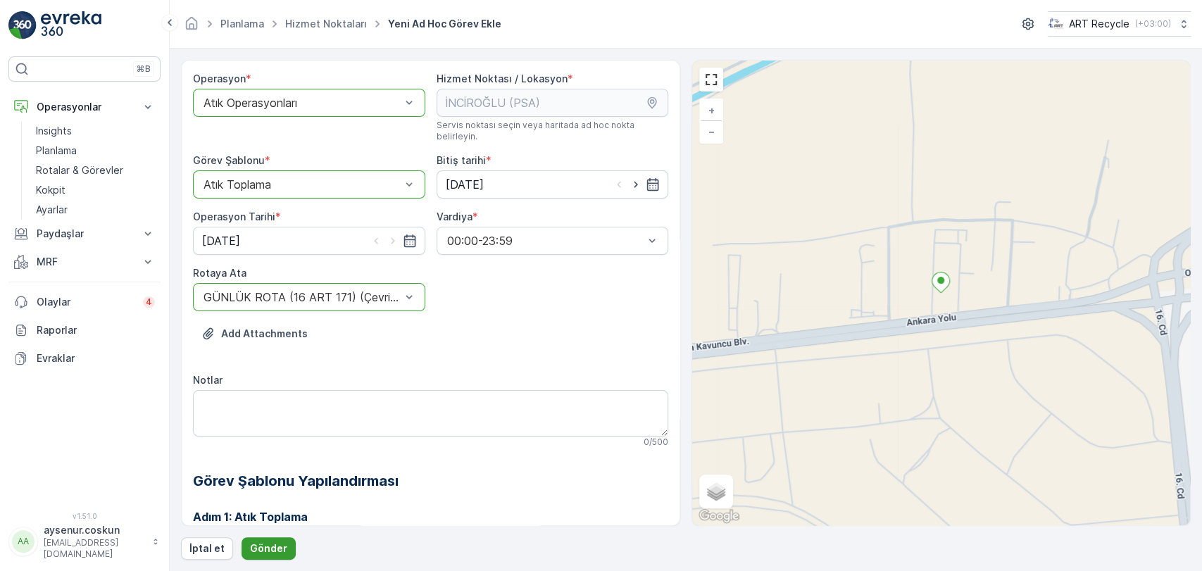 This screenshot has height=571, width=1202. Describe the element at coordinates (719, 516) in the screenshot. I see `a: Bu bölgeyi Google Haritalar'da açın (yeni pencerede açılır)` at that location.